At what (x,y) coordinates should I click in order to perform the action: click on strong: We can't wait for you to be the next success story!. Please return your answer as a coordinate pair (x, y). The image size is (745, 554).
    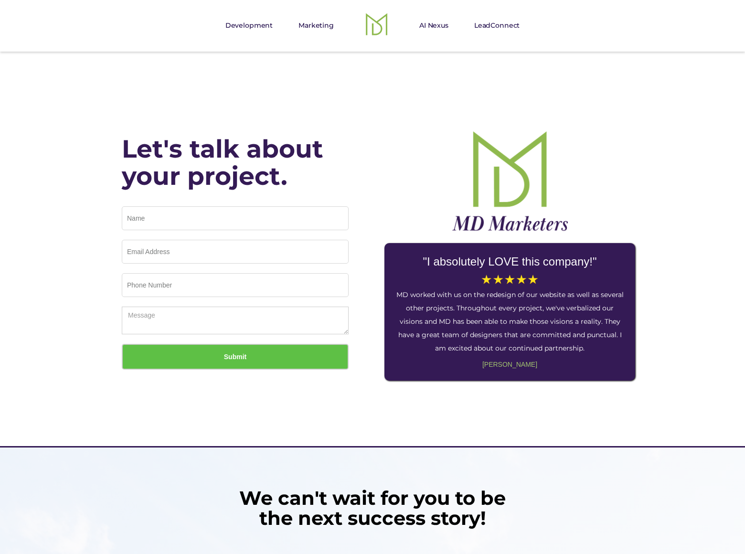
    Looking at the image, I should click on (373, 508).